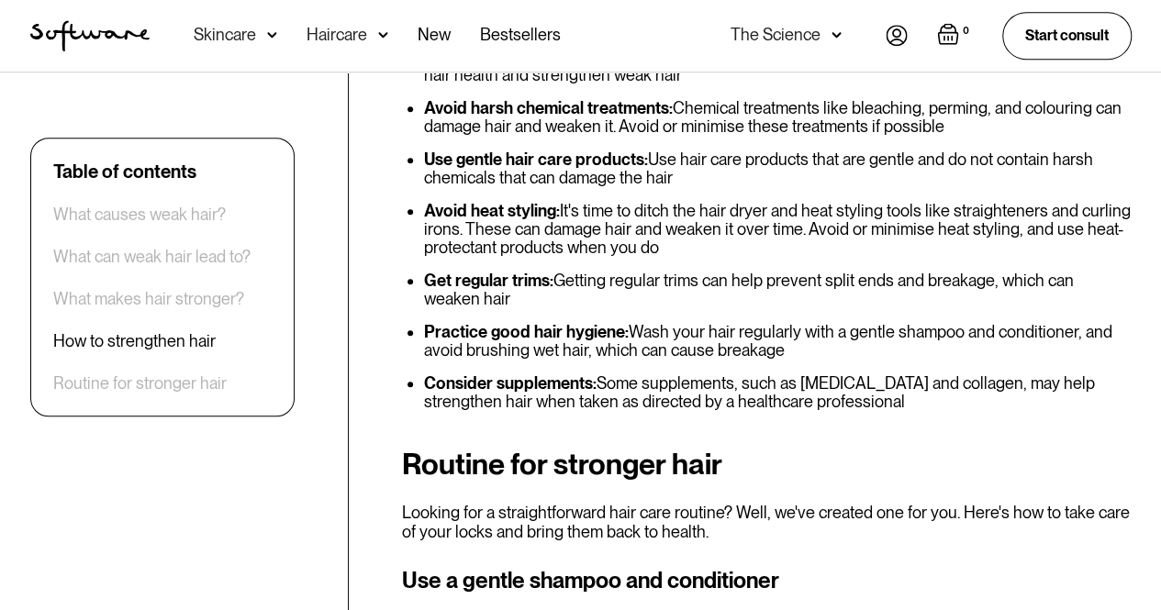 The image size is (1161, 610). I want to click on li: Use hair care products that are gentle and do not contain harsh chemicals that can damage the hair, so click(777, 169).